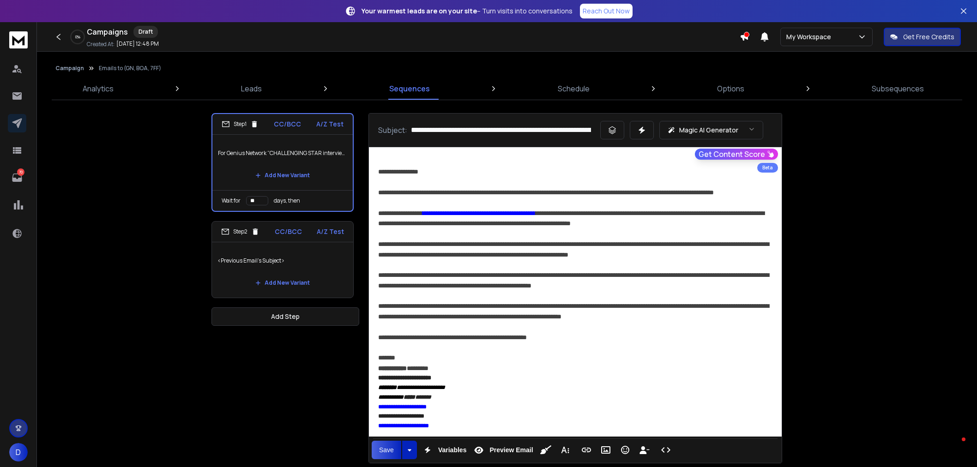  Describe the element at coordinates (709, 130) in the screenshot. I see `p: Magic AI Generator` at that location.